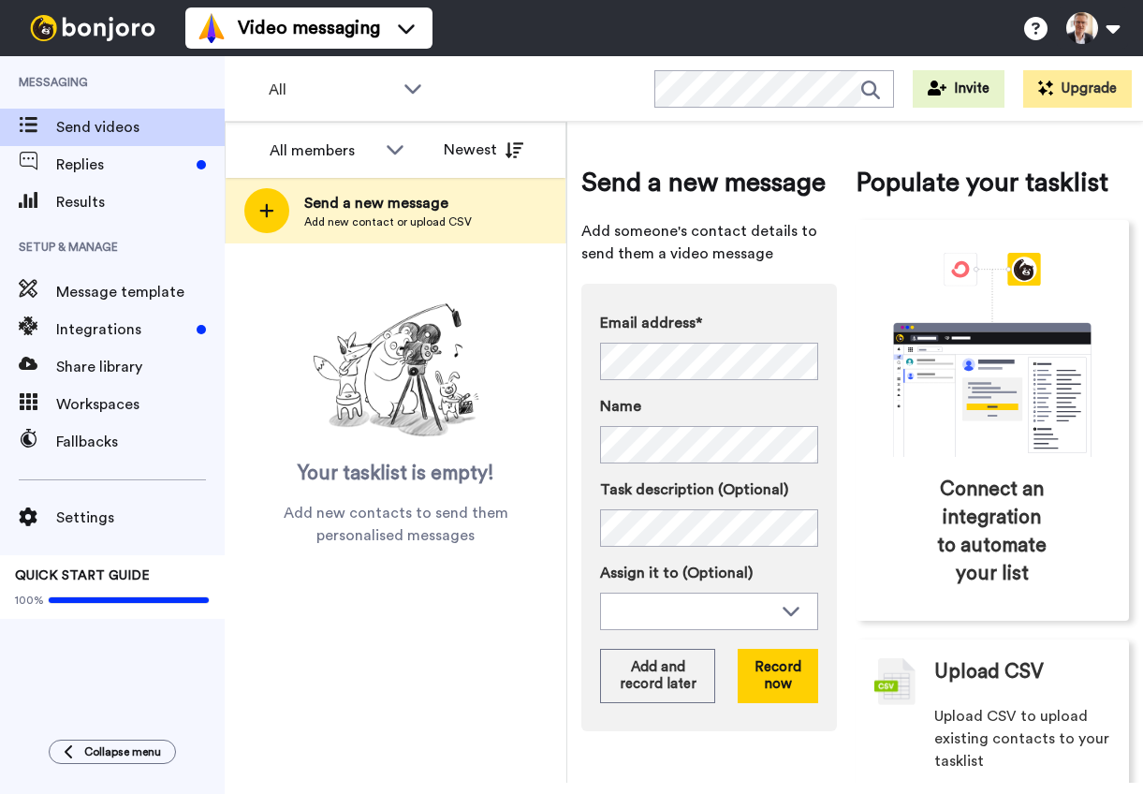 The width and height of the screenshot is (1143, 794). What do you see at coordinates (309, 28) in the screenshot?
I see `span: Video messaging` at bounding box center [309, 28].